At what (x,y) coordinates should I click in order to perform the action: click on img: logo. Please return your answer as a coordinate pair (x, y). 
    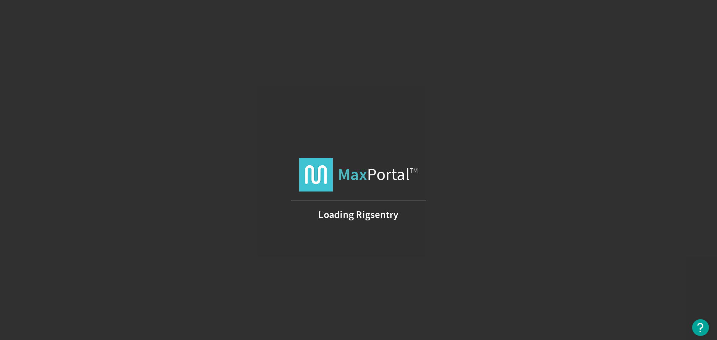
    Looking at the image, I should click on (316, 175).